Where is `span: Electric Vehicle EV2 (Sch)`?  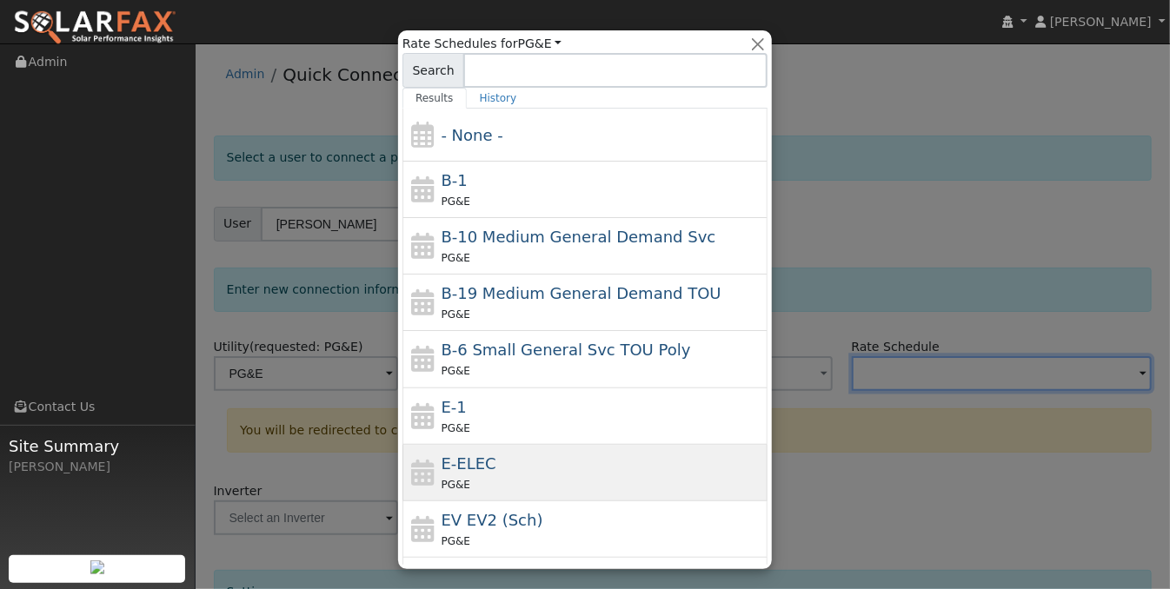 span: Electric Vehicle EV2 (Sch) is located at coordinates (492, 520).